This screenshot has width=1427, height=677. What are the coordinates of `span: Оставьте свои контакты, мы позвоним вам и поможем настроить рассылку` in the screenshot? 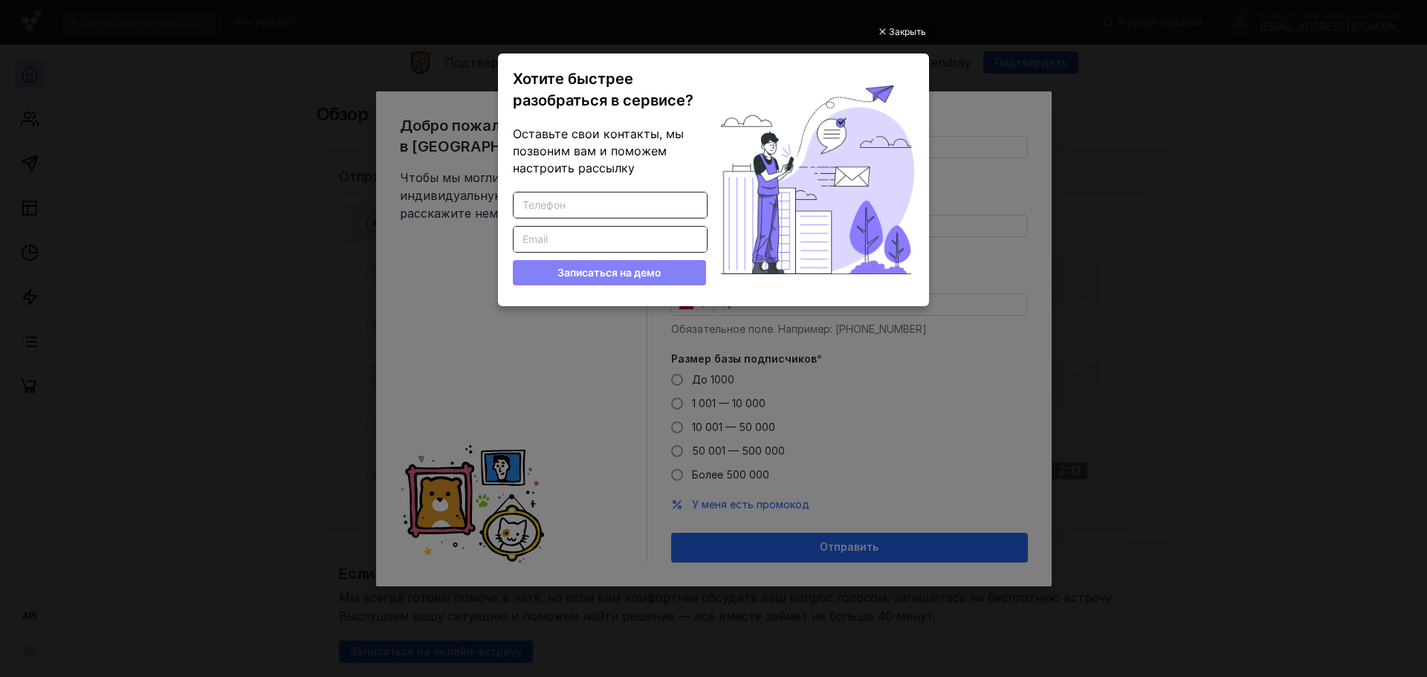 It's located at (598, 151).